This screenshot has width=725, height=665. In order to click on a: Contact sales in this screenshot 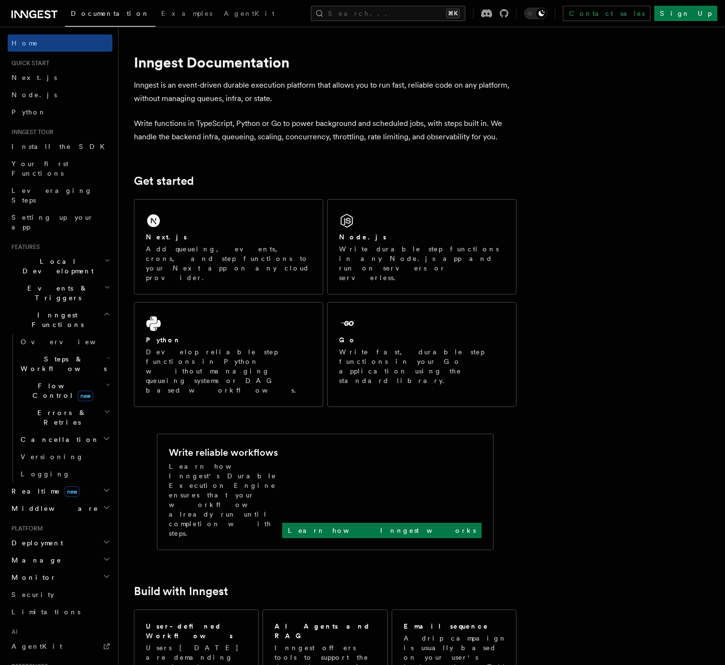, I will do `click(607, 13)`.